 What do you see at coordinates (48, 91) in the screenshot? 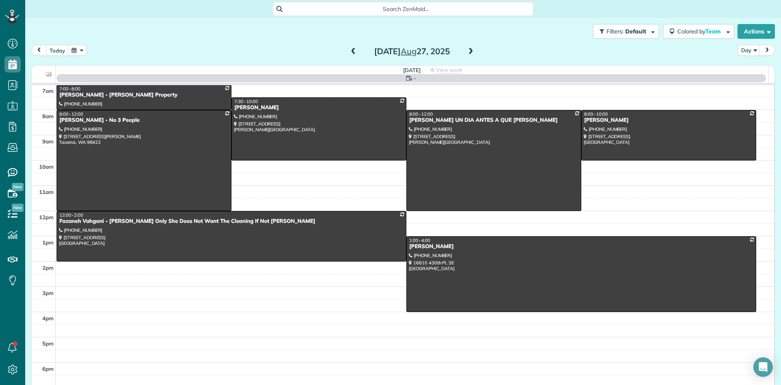
I see `span: 7am` at bounding box center [48, 91].